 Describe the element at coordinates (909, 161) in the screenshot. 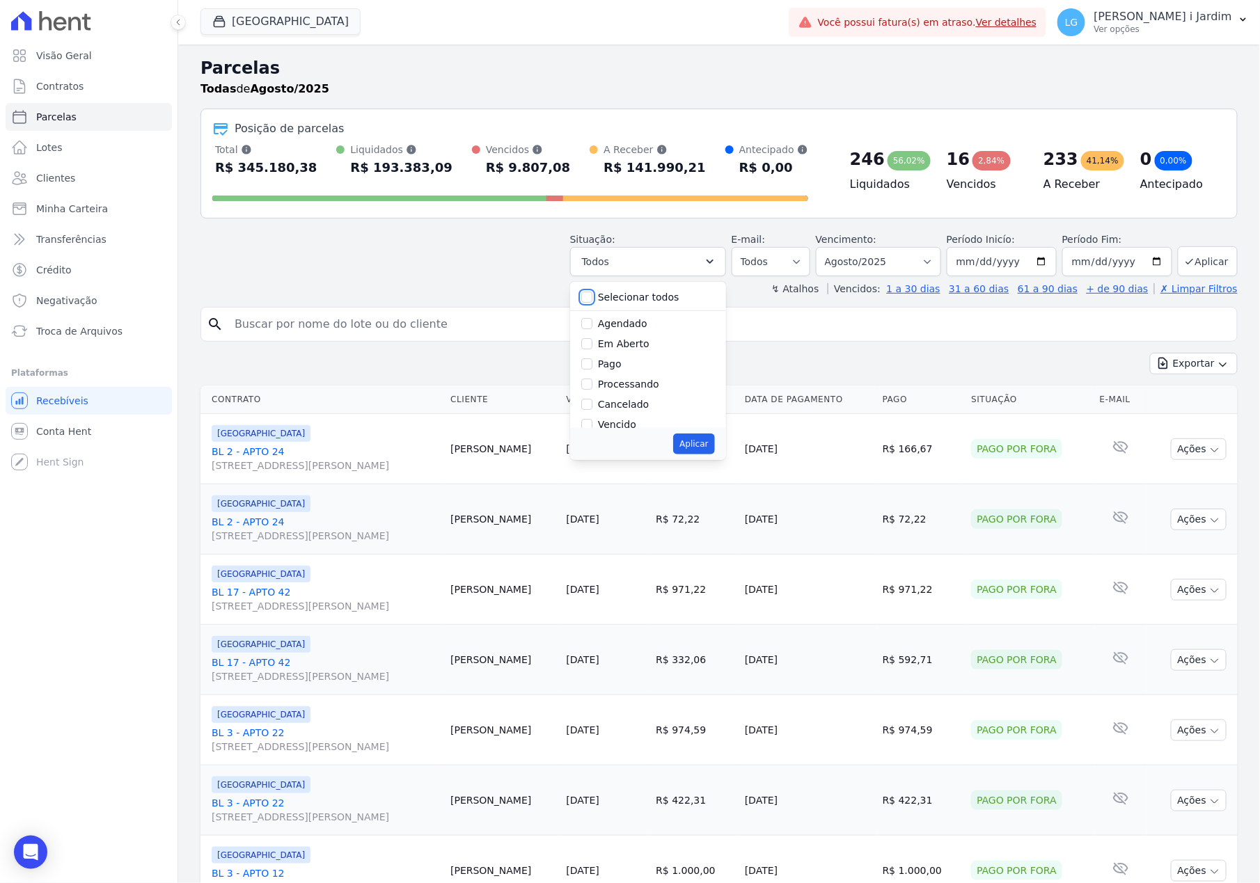

I see `div: 56,02%` at that location.